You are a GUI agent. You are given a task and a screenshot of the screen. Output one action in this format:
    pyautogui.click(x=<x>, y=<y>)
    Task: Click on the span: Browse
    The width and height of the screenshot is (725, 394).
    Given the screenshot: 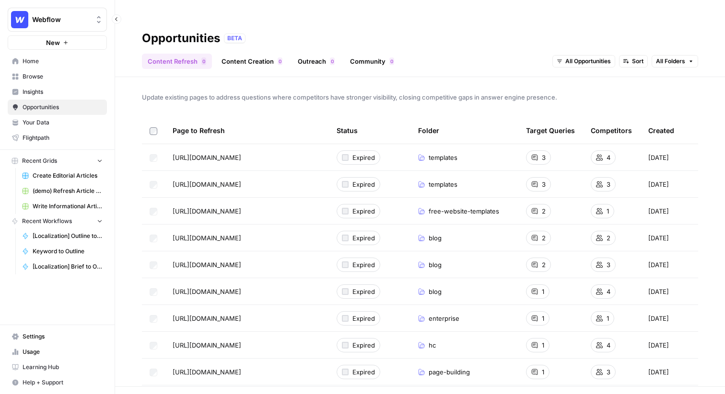 What is the action you would take?
    pyautogui.click(x=62, y=77)
    